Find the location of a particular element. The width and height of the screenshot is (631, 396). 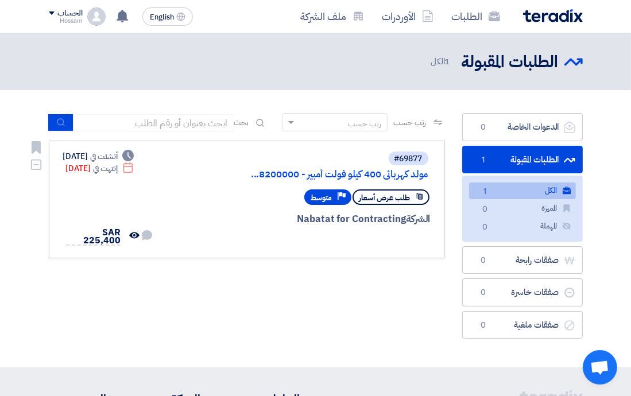

span: English is located at coordinates (162, 17).